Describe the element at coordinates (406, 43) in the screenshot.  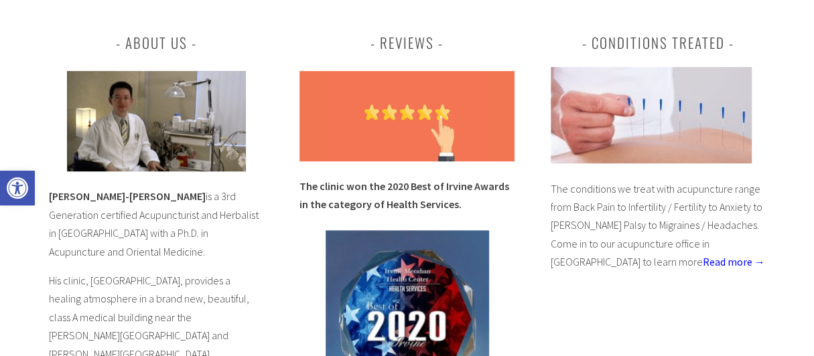
I see `h3: Reviews` at that location.